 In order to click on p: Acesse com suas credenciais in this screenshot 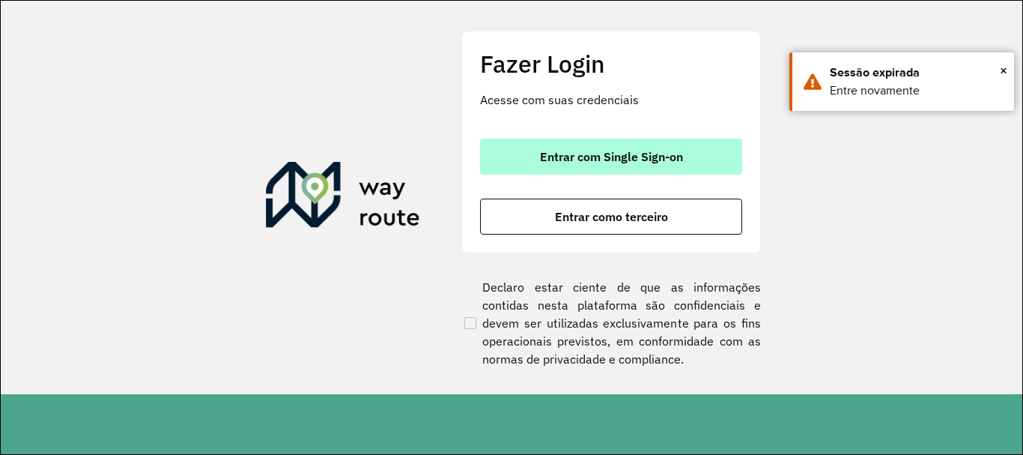, I will do `click(611, 100)`.